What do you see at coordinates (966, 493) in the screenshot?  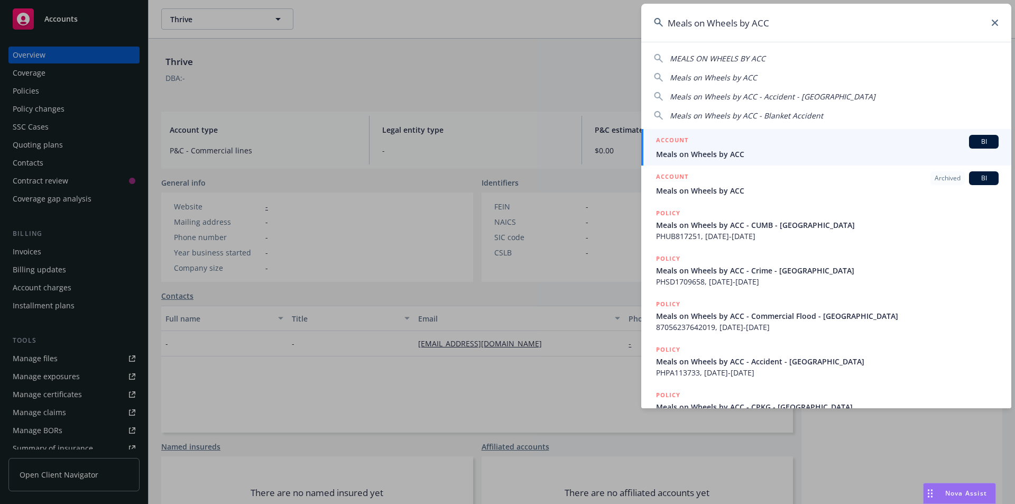 I see `span: Nova Assist` at bounding box center [966, 493].